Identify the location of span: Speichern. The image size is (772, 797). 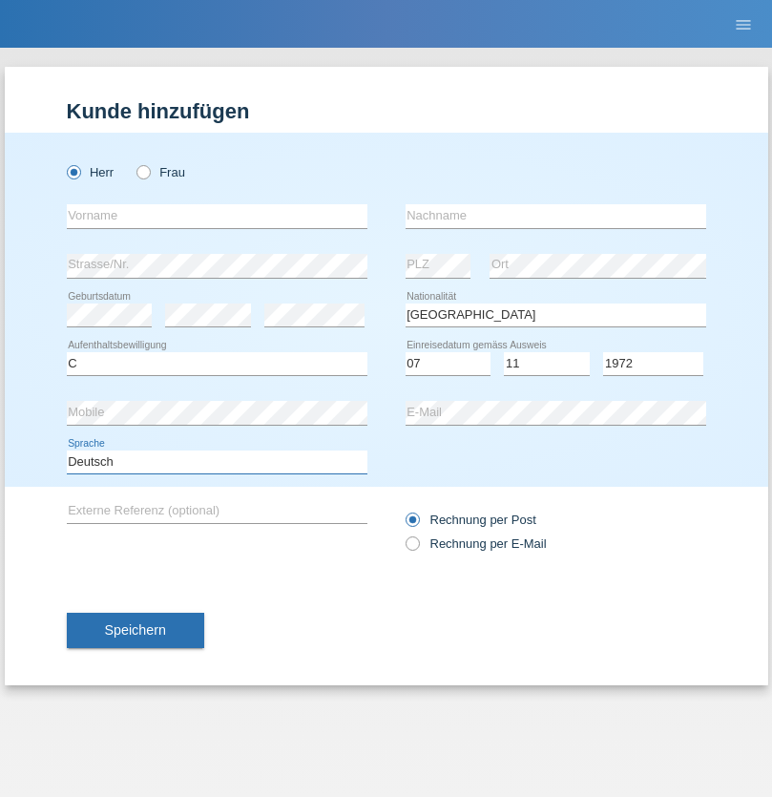
(136, 630).